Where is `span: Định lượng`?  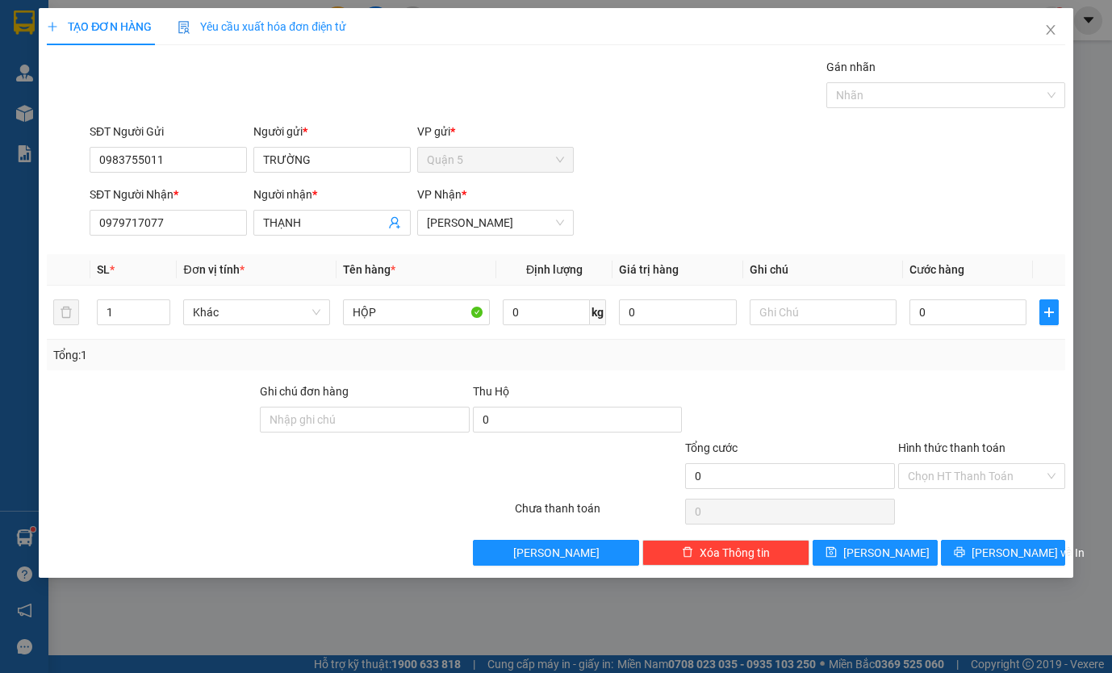 span: Định lượng is located at coordinates (554, 269).